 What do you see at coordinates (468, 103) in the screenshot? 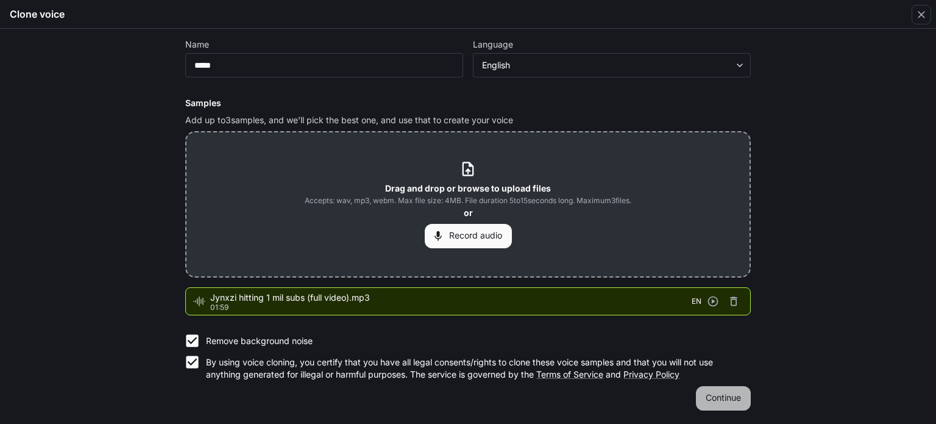
I see `h6: Samples` at bounding box center [468, 103].